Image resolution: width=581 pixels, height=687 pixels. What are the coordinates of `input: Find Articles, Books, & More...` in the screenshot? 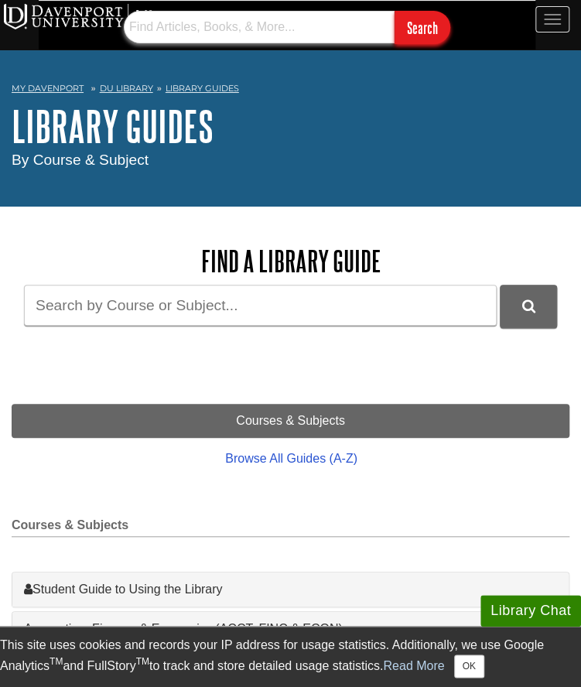 It's located at (259, 27).